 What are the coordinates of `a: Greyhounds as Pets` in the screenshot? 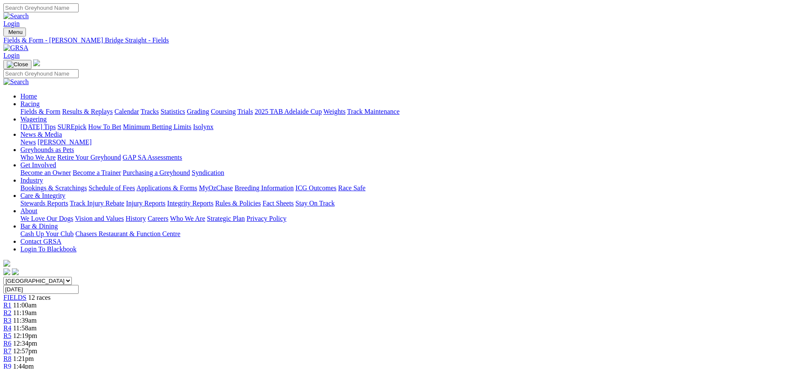 It's located at (47, 150).